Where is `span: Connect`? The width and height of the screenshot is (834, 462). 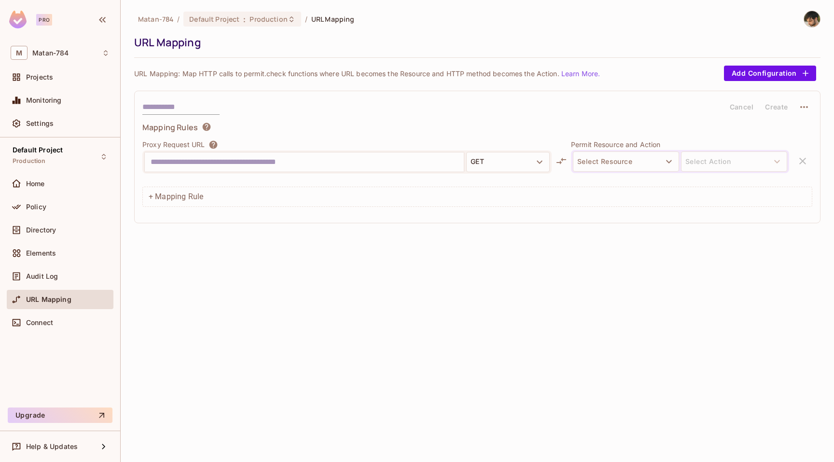 span: Connect is located at coordinates (40, 323).